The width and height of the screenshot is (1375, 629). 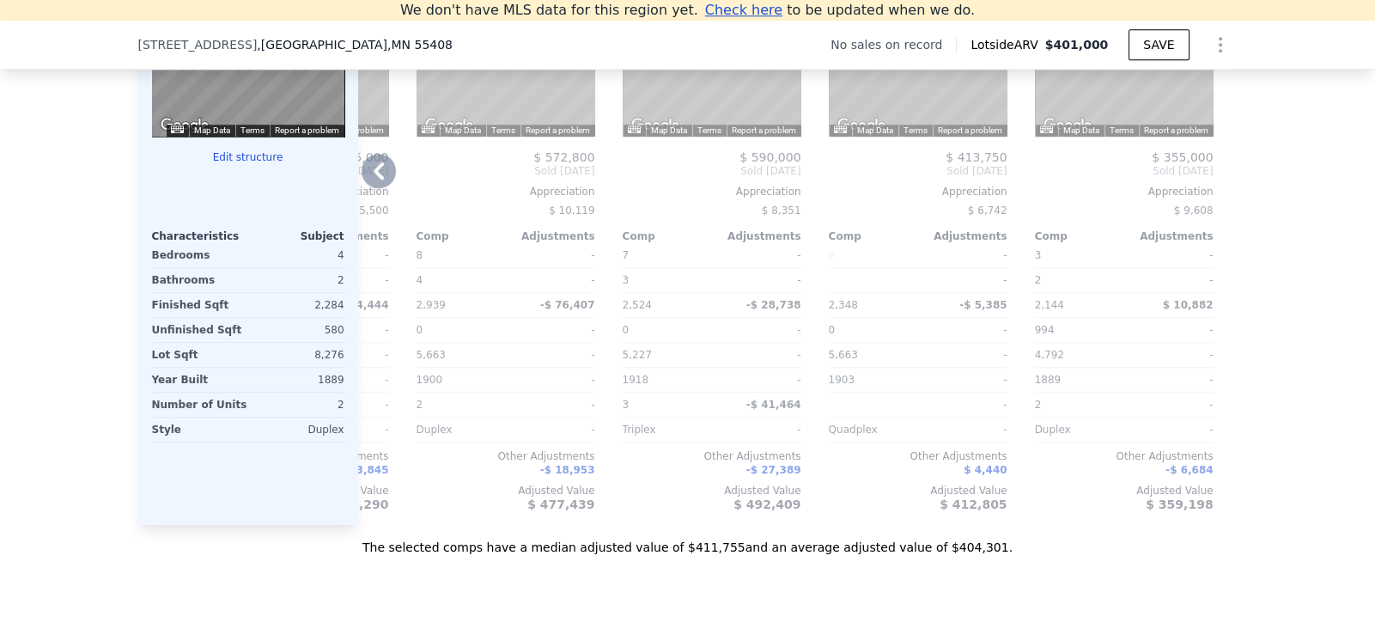 What do you see at coordinates (198, 429) in the screenshot?
I see `div: Style` at bounding box center [198, 429].